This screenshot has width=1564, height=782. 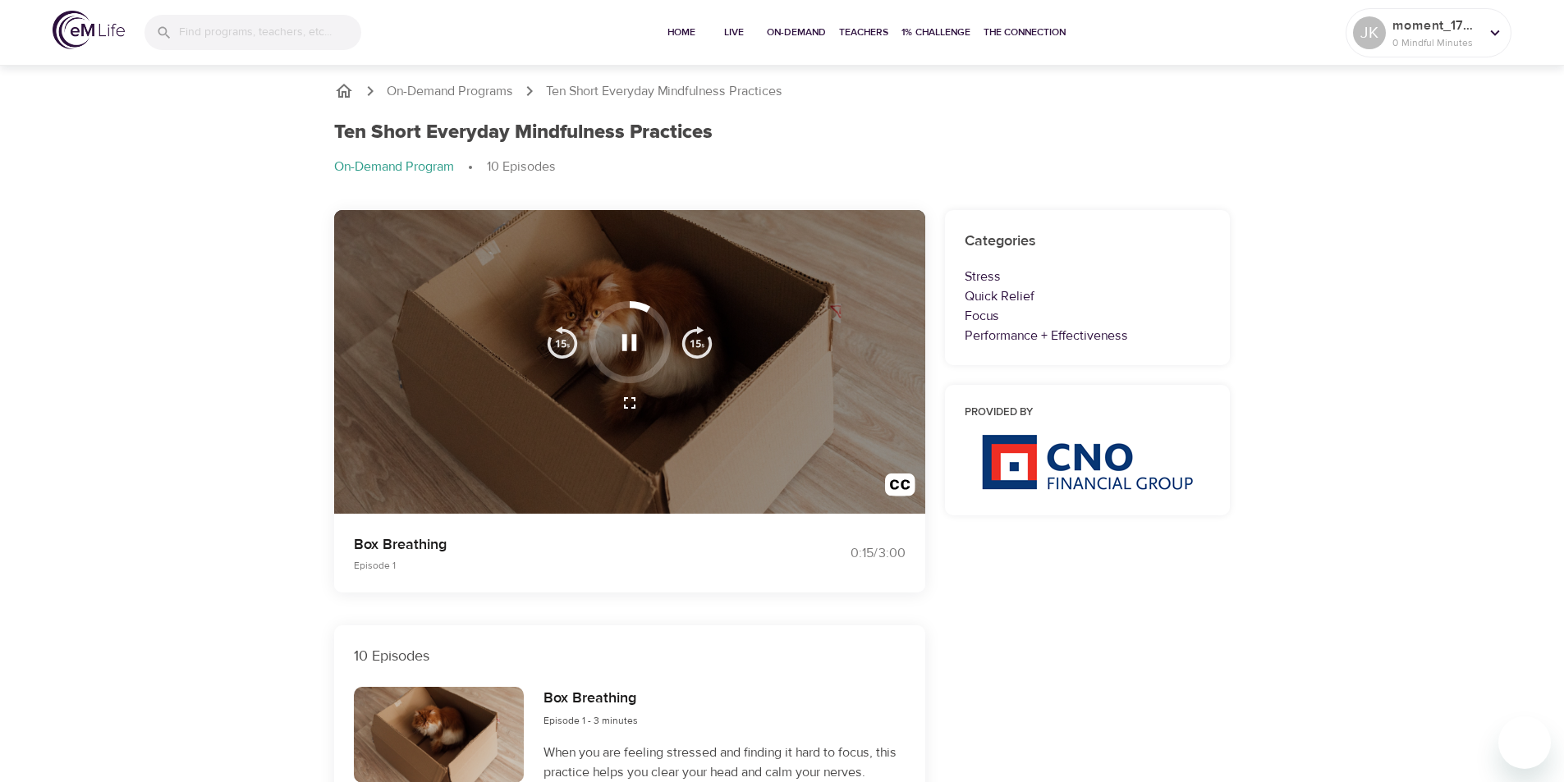 I want to click on p: Quick Relief, so click(x=1088, y=296).